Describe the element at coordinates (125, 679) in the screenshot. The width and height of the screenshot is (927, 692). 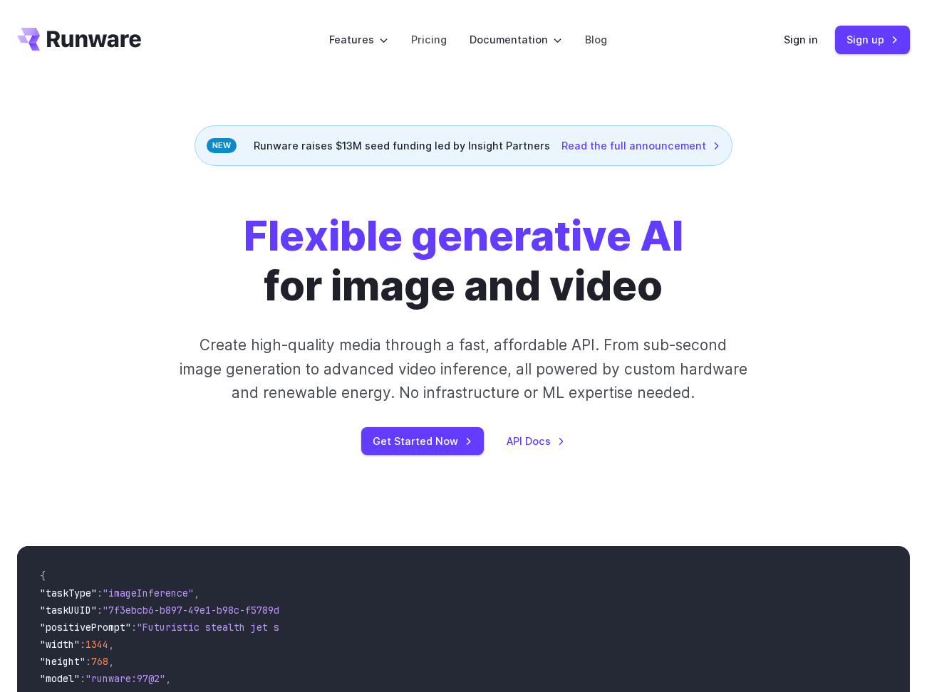
I see `span: "runware:97@2"` at that location.